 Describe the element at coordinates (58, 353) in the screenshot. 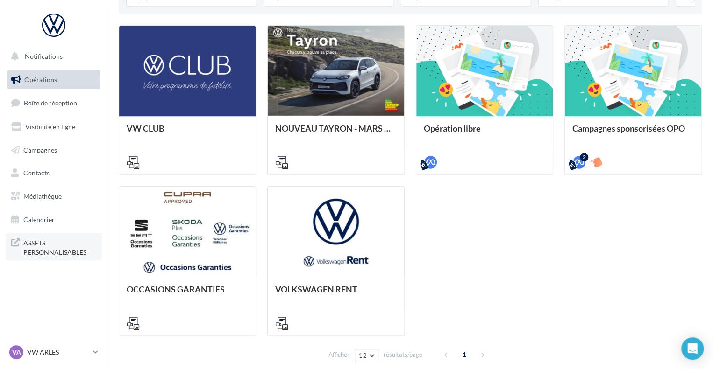

I see `p: VW ARLES` at that location.